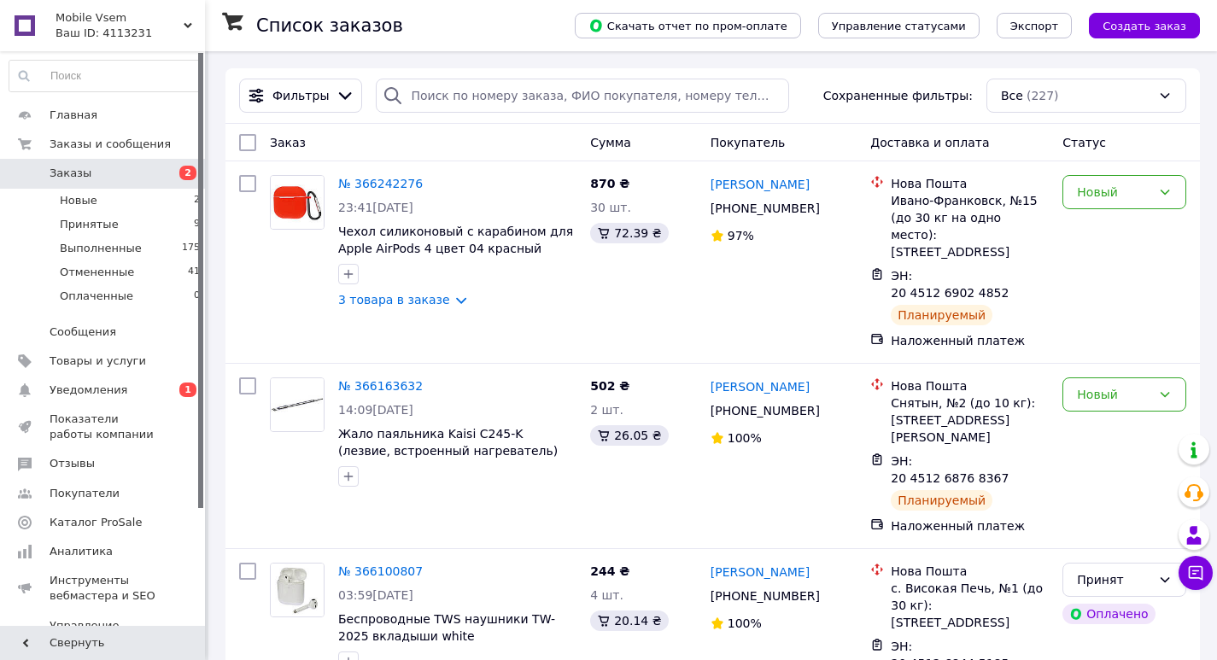 This screenshot has width=1217, height=660. What do you see at coordinates (610, 571) in the screenshot?
I see `span: 244 ₴` at bounding box center [610, 571].